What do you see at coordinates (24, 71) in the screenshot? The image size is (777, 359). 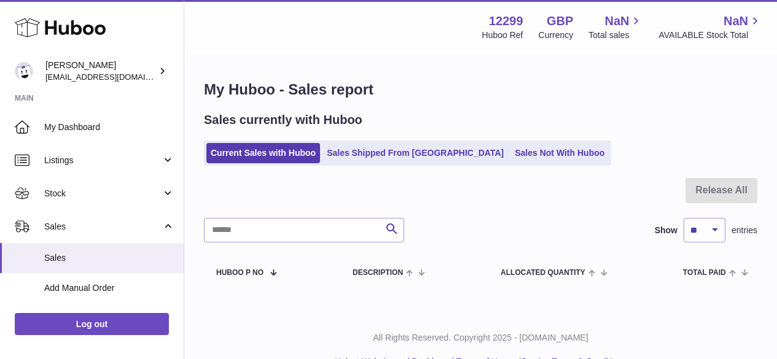 I see `img: internalAdmin-12299@internal.huboo.com` at bounding box center [24, 71].